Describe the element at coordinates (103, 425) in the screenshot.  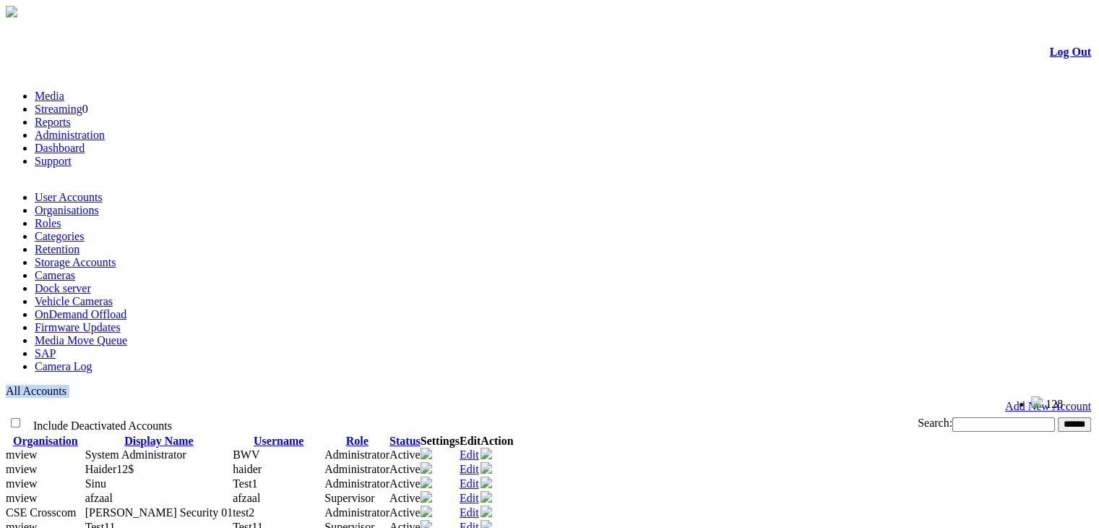
I see `span: Include Deactivated Accounts` at that location.